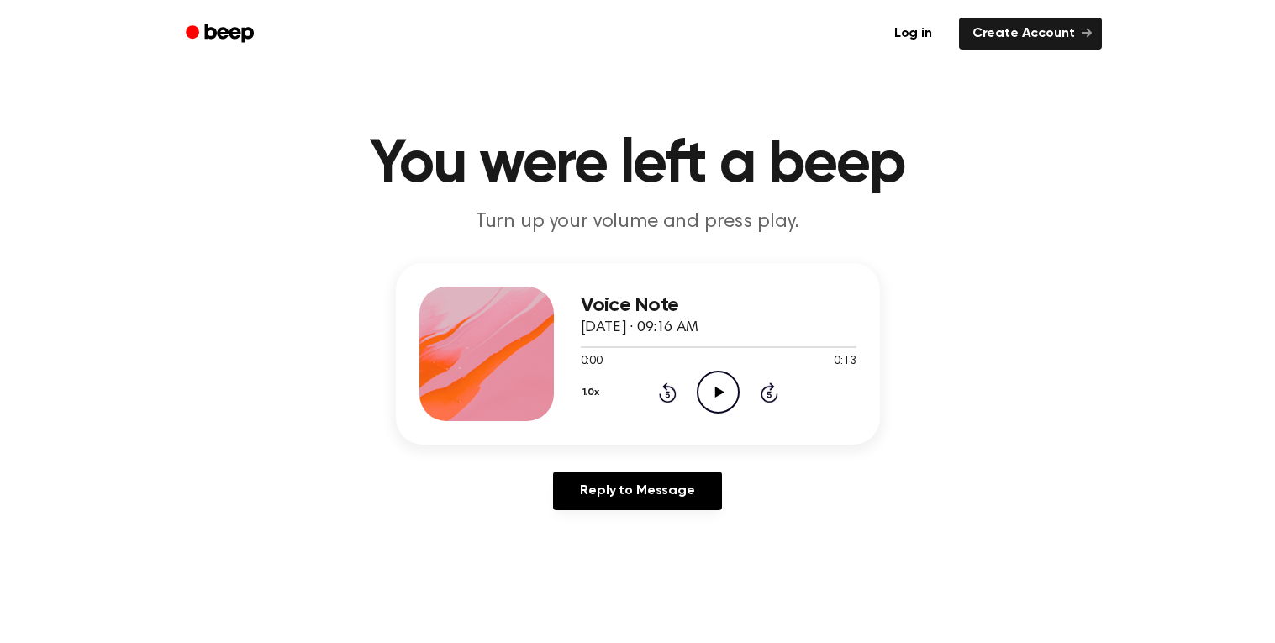 The image size is (1275, 643). I want to click on span: 0:13, so click(845, 361).